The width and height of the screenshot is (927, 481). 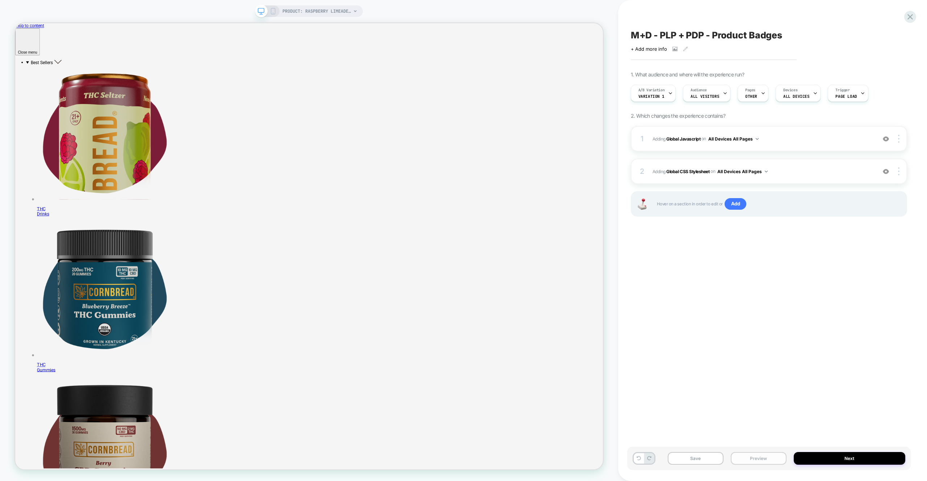 What do you see at coordinates (649, 49) in the screenshot?
I see `span: + Add more info` at bounding box center [649, 49].